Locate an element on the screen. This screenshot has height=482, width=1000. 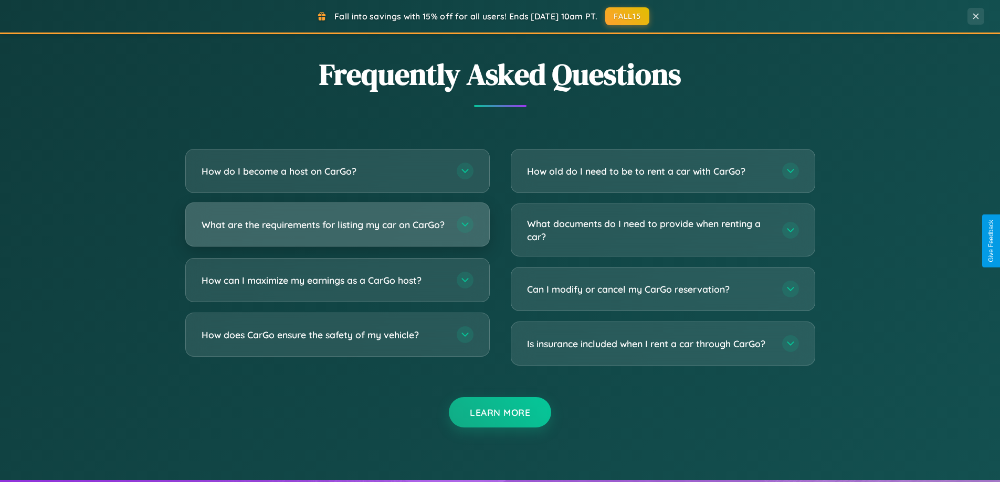
button: FALL15 is located at coordinates (627, 16).